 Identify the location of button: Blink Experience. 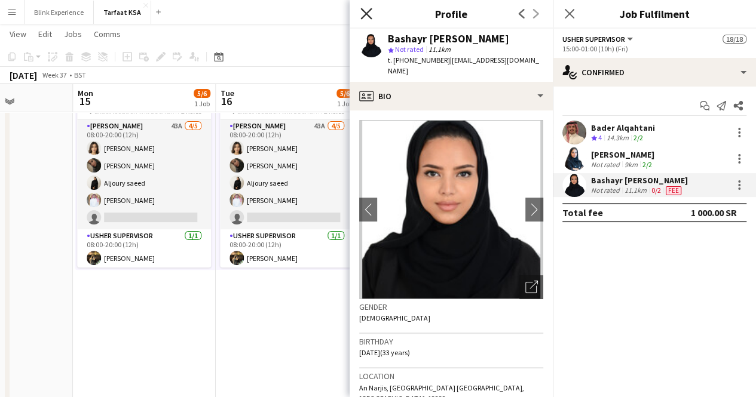
(59, 12).